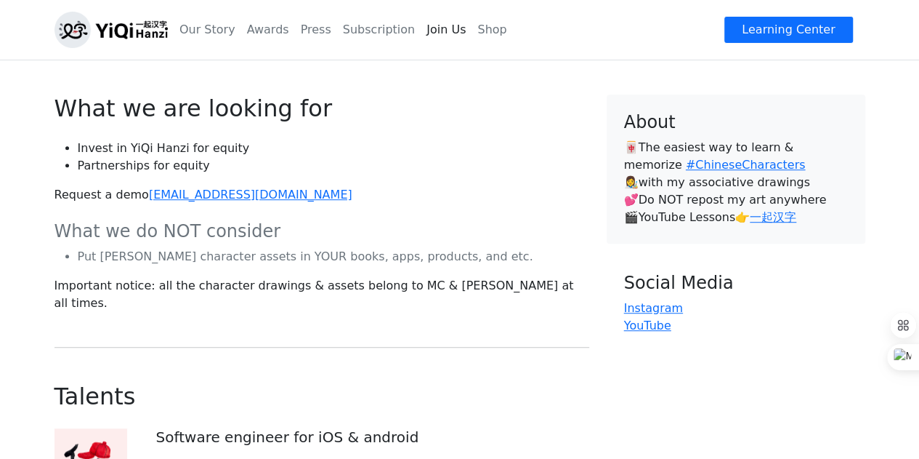  I want to click on h4: Social Media, so click(736, 283).